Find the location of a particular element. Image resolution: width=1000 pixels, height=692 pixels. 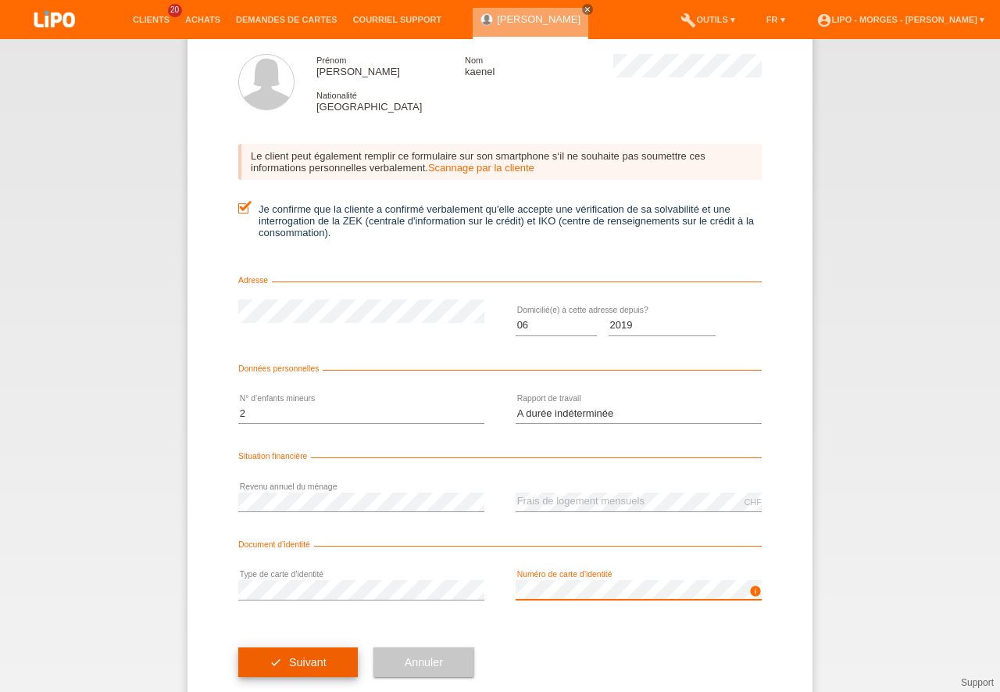

a: Demandes de cartes is located at coordinates (287, 20).